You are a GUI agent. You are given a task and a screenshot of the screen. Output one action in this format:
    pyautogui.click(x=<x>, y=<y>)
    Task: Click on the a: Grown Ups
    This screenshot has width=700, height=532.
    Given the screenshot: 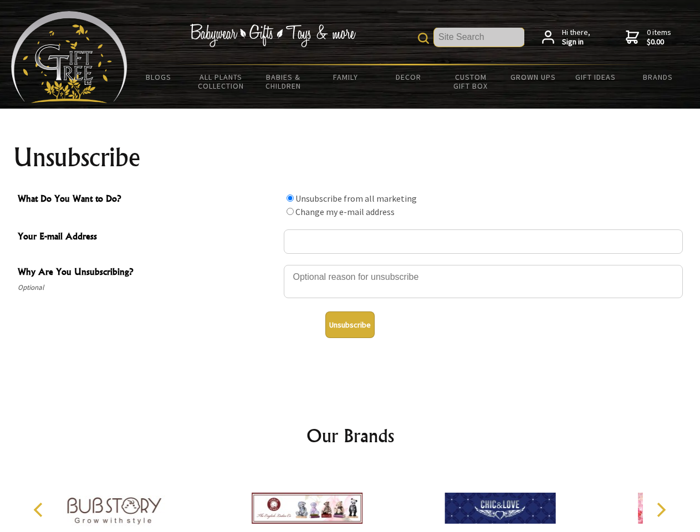 What is the action you would take?
    pyautogui.click(x=533, y=77)
    